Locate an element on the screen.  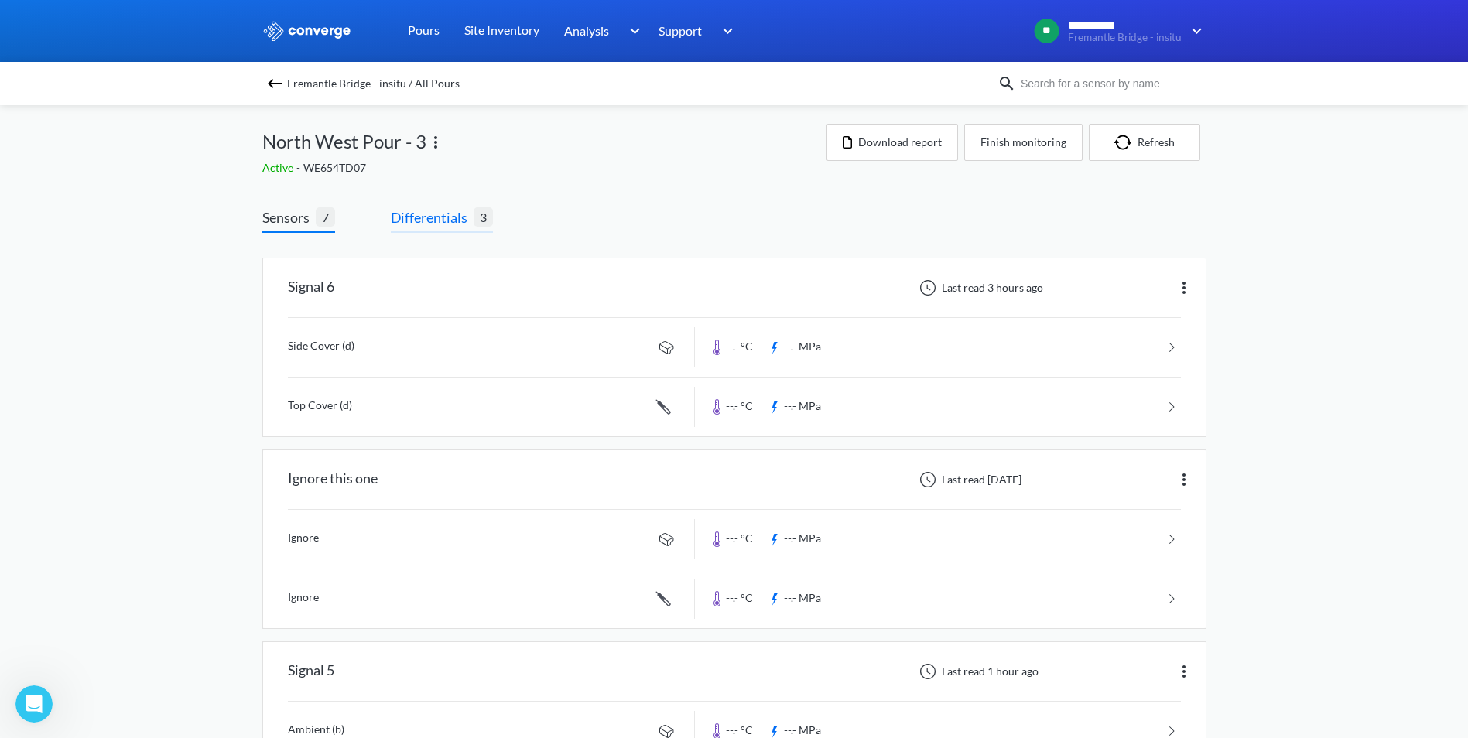
input: Search for a sensor by name is located at coordinates (1110, 84).